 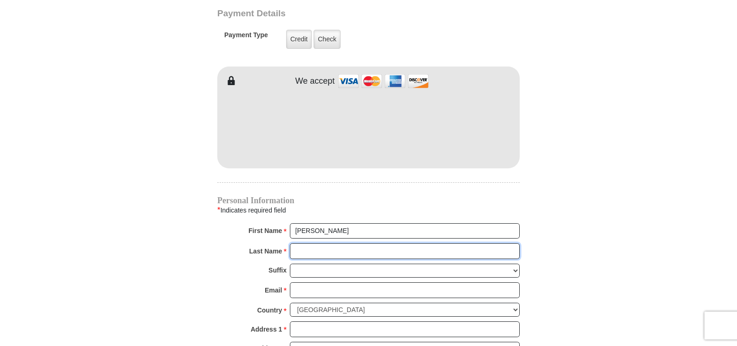 I want to click on strong: Email, so click(x=273, y=290).